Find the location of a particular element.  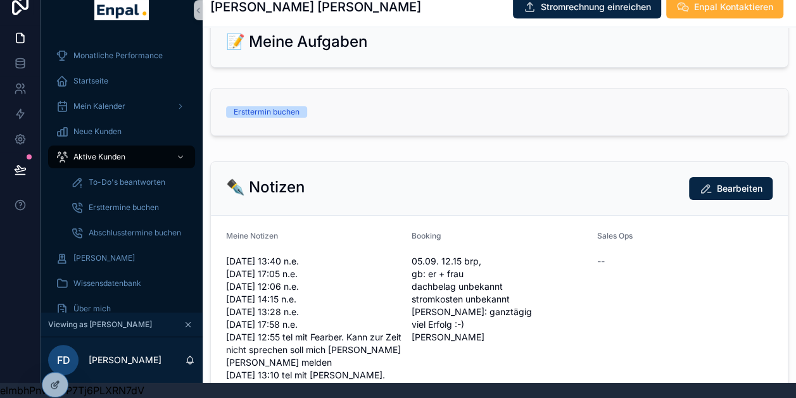

a: To-Do's beantworten is located at coordinates (129, 182).